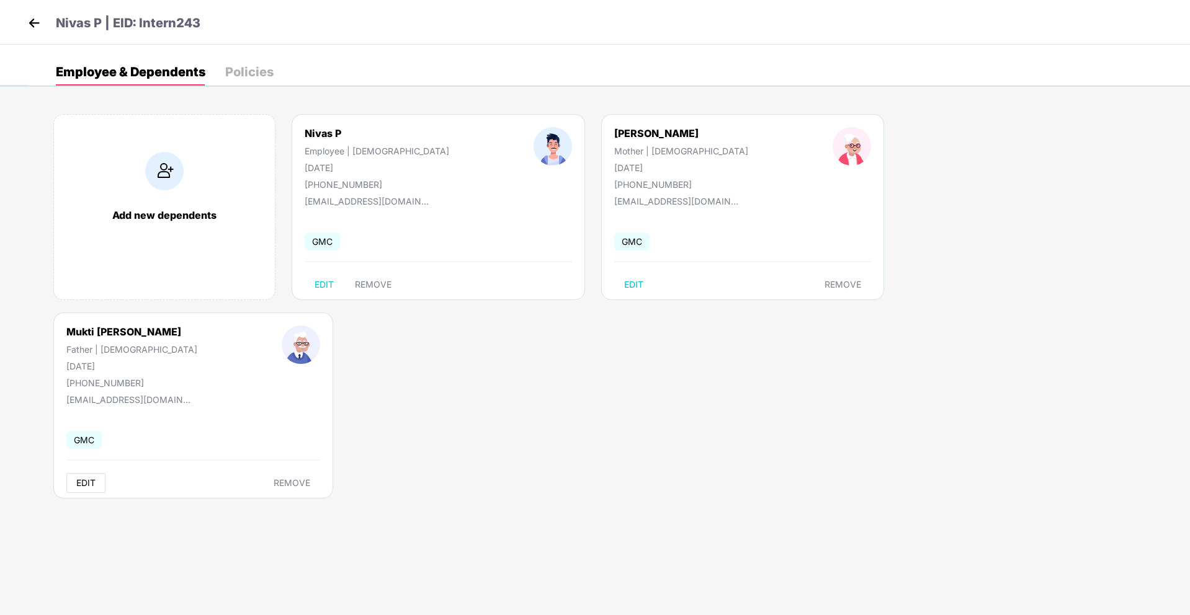  Describe the element at coordinates (130, 72) in the screenshot. I see `div: Employee & Dependents` at that location.